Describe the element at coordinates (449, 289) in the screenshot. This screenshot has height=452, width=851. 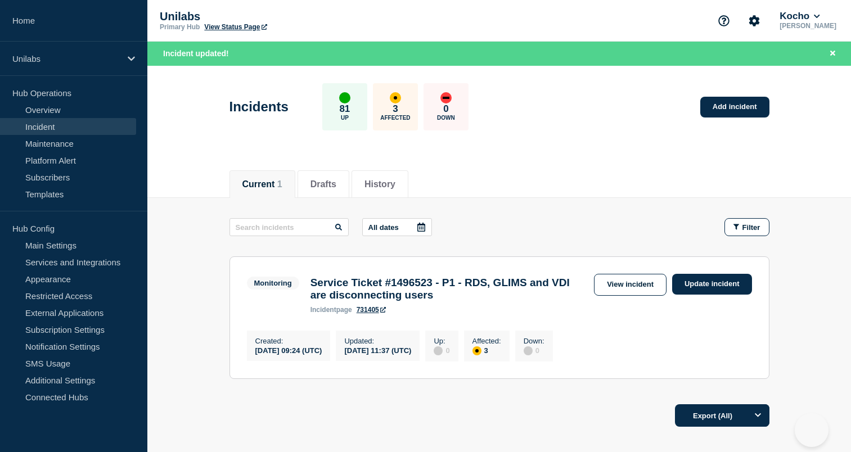
I see `h3: Service Ticket #1496523 - P1 - RDS, GLIMS and VDI are disconnecting users` at that location.